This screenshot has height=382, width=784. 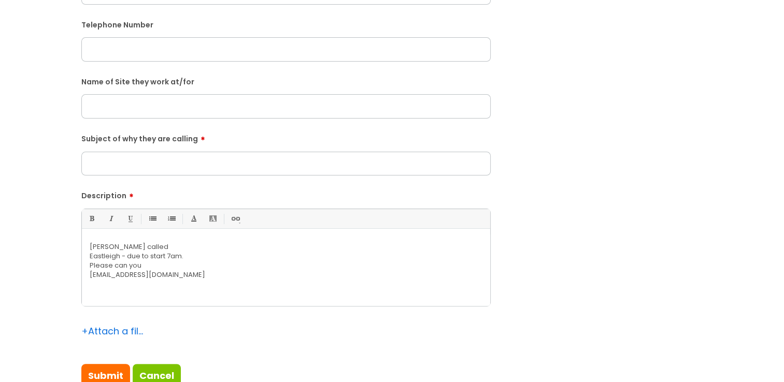 What do you see at coordinates (171, 219) in the screenshot?
I see `a: 1. Ordered List (Ctrl-Shift-8)` at bounding box center [171, 219].